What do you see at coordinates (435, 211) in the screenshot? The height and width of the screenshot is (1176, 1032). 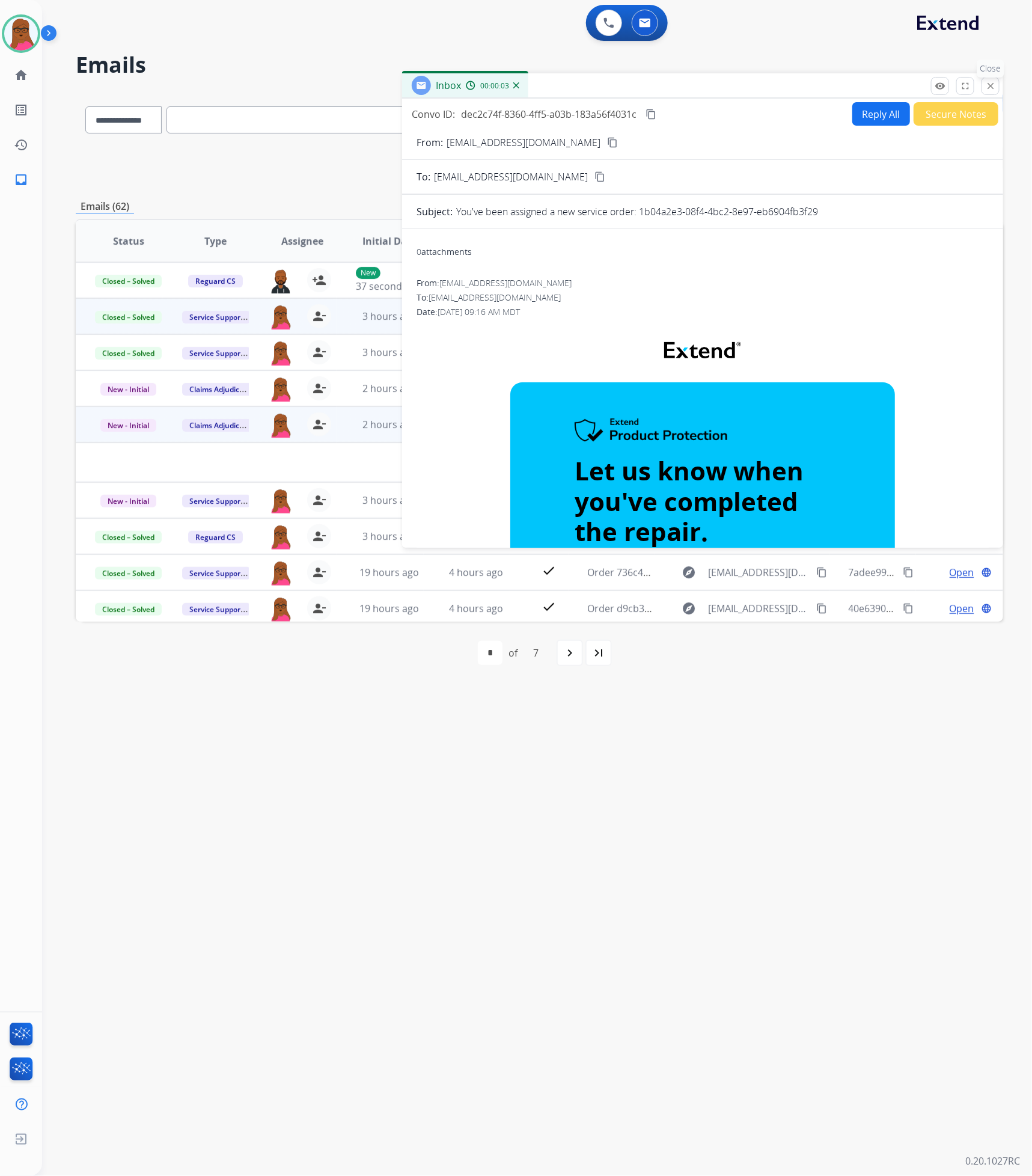 I see `p: Subject:` at bounding box center [435, 211].